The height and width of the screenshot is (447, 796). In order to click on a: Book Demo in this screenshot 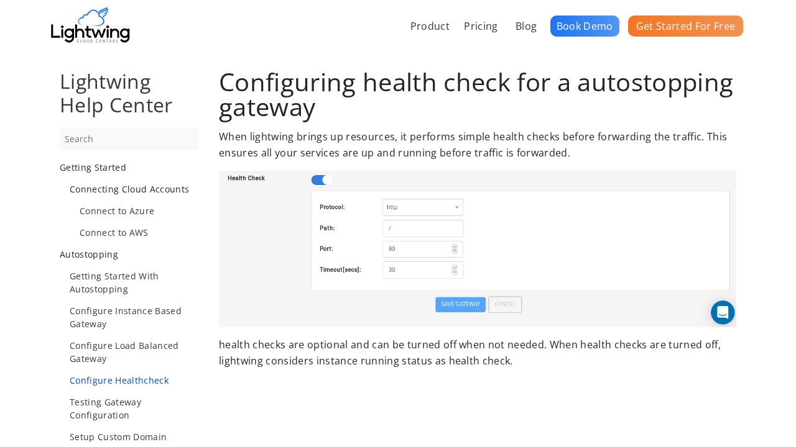, I will do `click(584, 26)`.